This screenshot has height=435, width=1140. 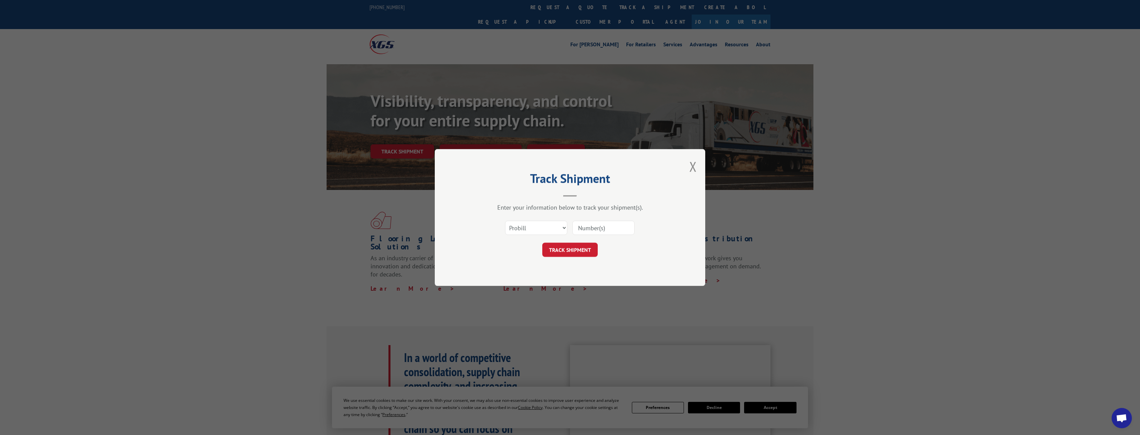 What do you see at coordinates (1122, 418) in the screenshot?
I see `div: Open chat` at bounding box center [1122, 418].